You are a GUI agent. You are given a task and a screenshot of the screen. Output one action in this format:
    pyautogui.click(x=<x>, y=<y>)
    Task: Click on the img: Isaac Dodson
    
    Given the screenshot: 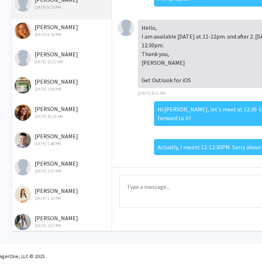 What is the action you would take?
    pyautogui.click(x=23, y=140)
    